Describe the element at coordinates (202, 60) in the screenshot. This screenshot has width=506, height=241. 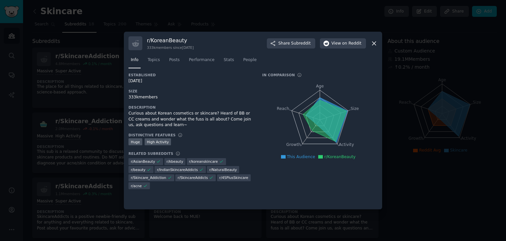
I see `span: Performance` at that location.